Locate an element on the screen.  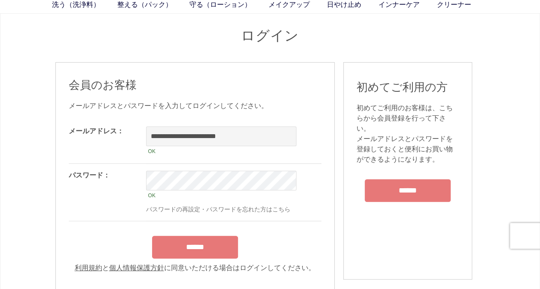
h1: ログイン is located at coordinates (270, 36).